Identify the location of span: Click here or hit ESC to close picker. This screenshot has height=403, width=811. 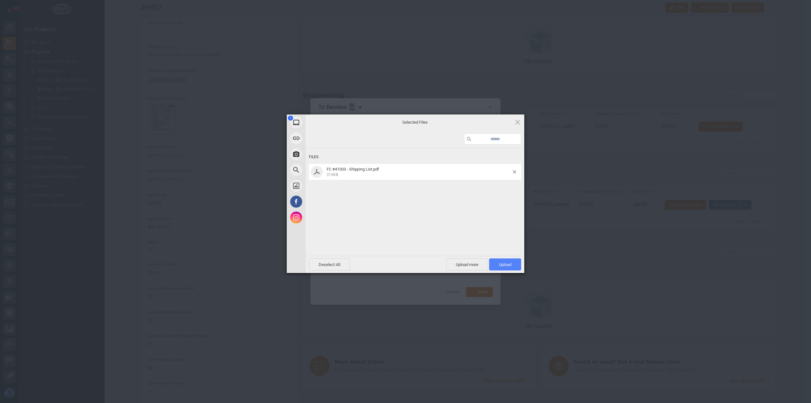
(518, 122).